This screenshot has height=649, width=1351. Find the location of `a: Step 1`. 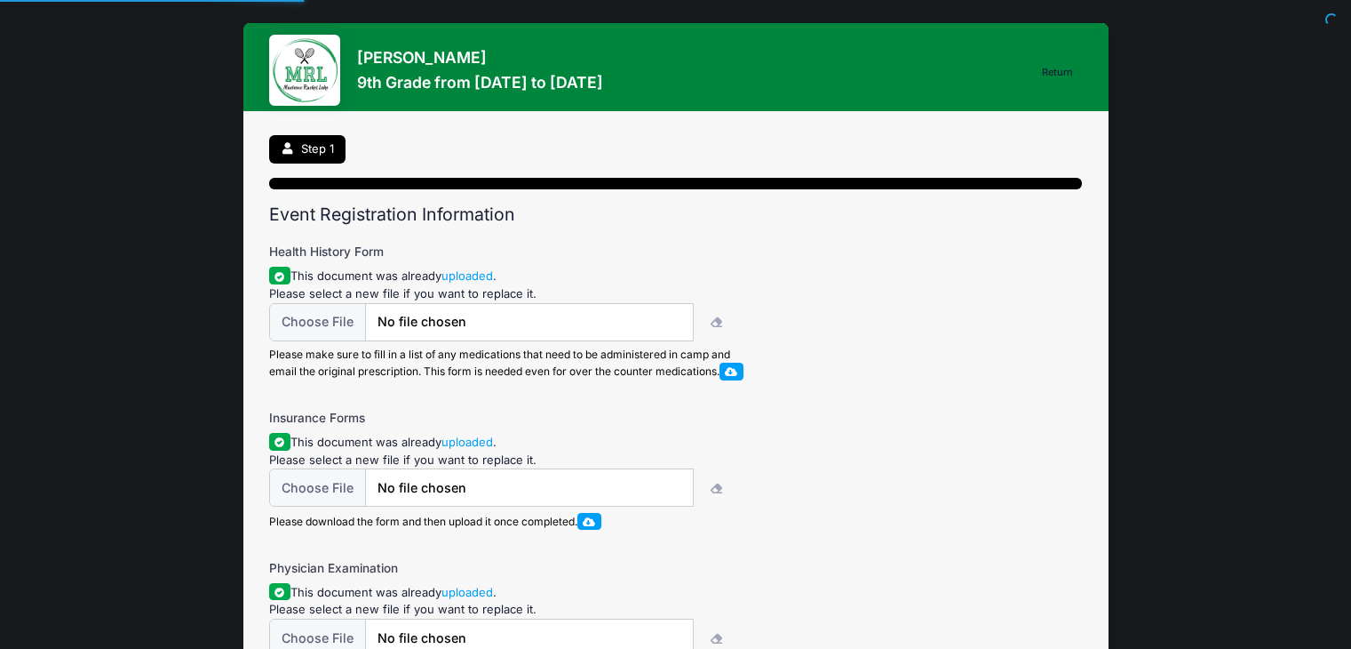

a: Step 1 is located at coordinates (307, 149).